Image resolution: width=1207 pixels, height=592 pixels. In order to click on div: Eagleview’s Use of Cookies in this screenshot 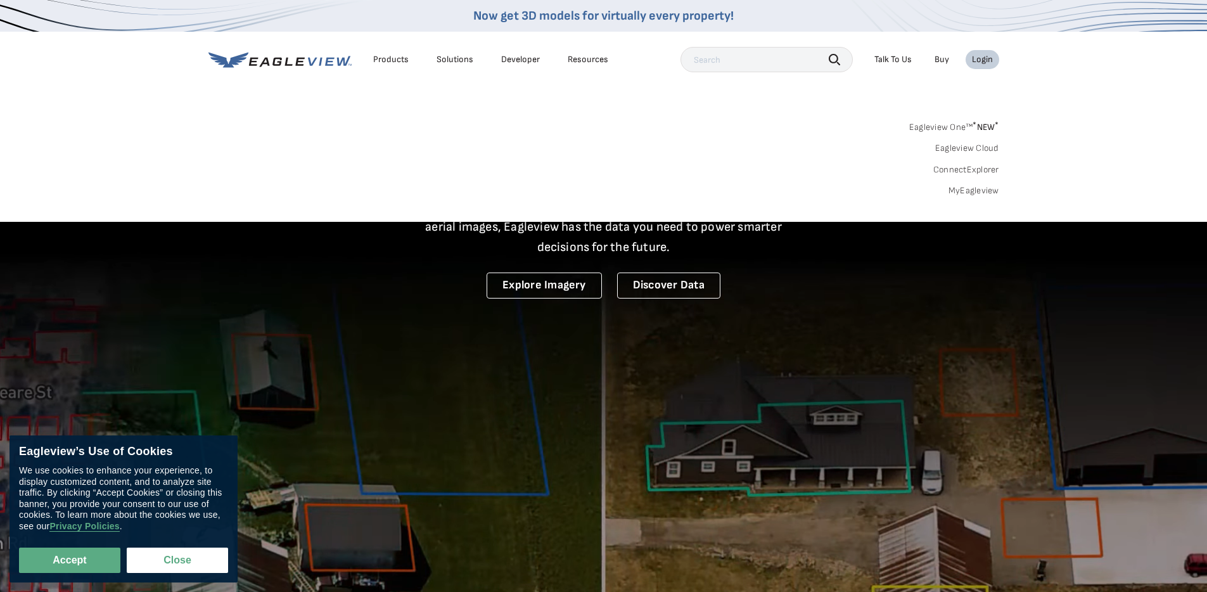, I will do `click(124, 452)`.